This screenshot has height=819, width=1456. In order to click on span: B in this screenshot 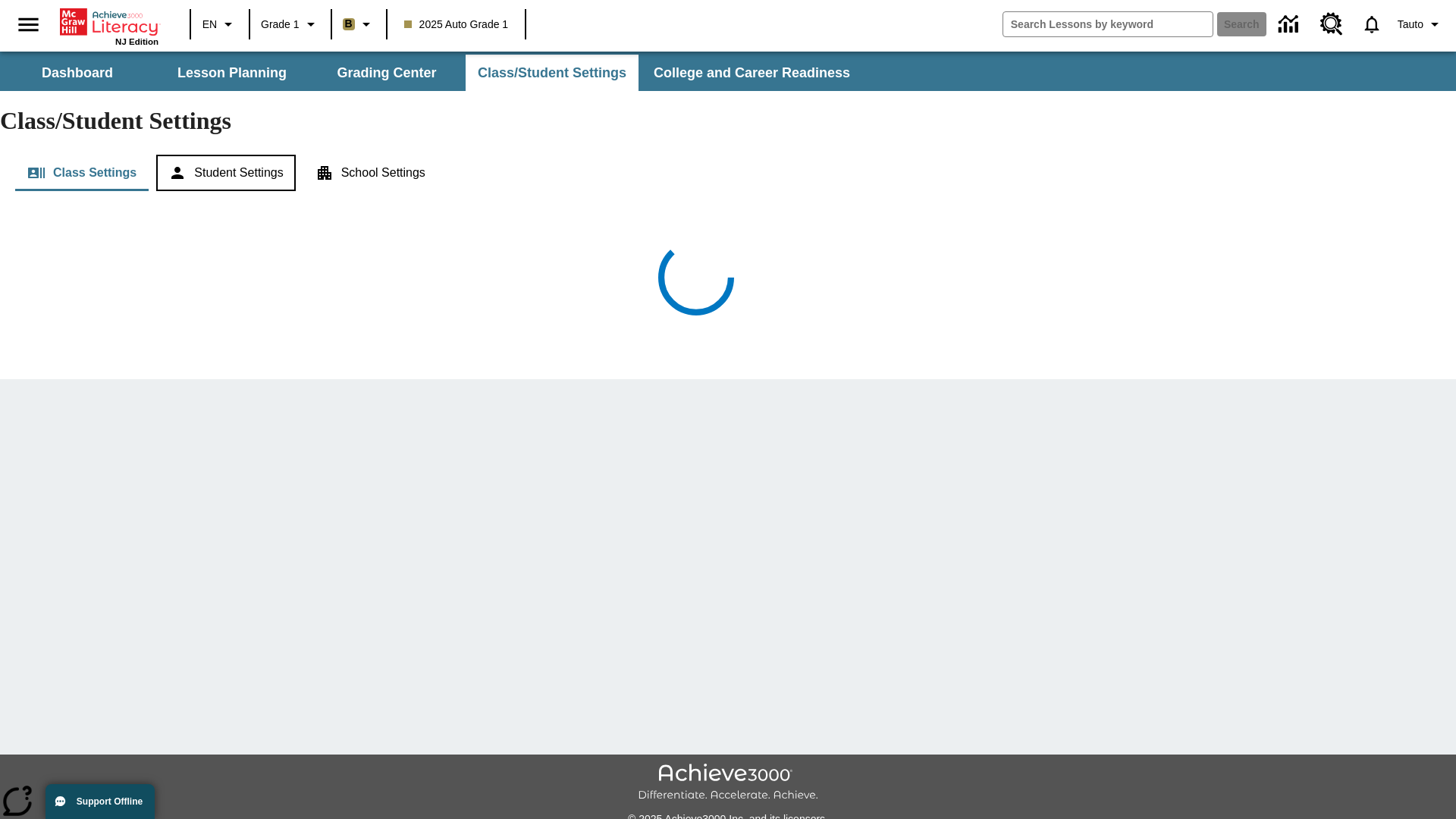, I will do `click(349, 23)`.